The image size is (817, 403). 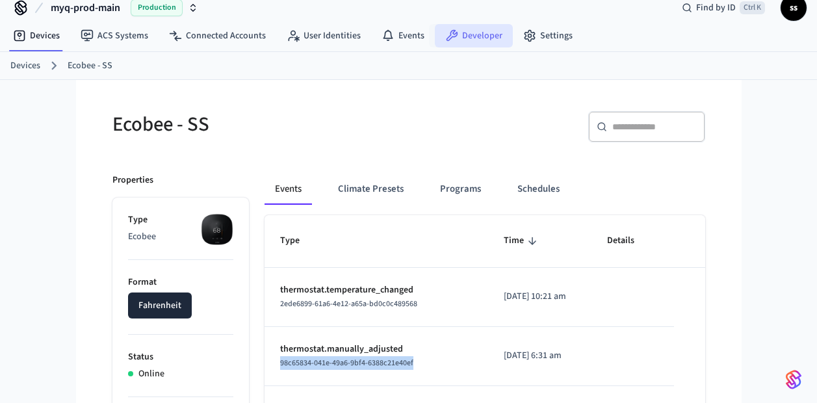 What do you see at coordinates (548, 36) in the screenshot?
I see `a: Settings` at bounding box center [548, 36].